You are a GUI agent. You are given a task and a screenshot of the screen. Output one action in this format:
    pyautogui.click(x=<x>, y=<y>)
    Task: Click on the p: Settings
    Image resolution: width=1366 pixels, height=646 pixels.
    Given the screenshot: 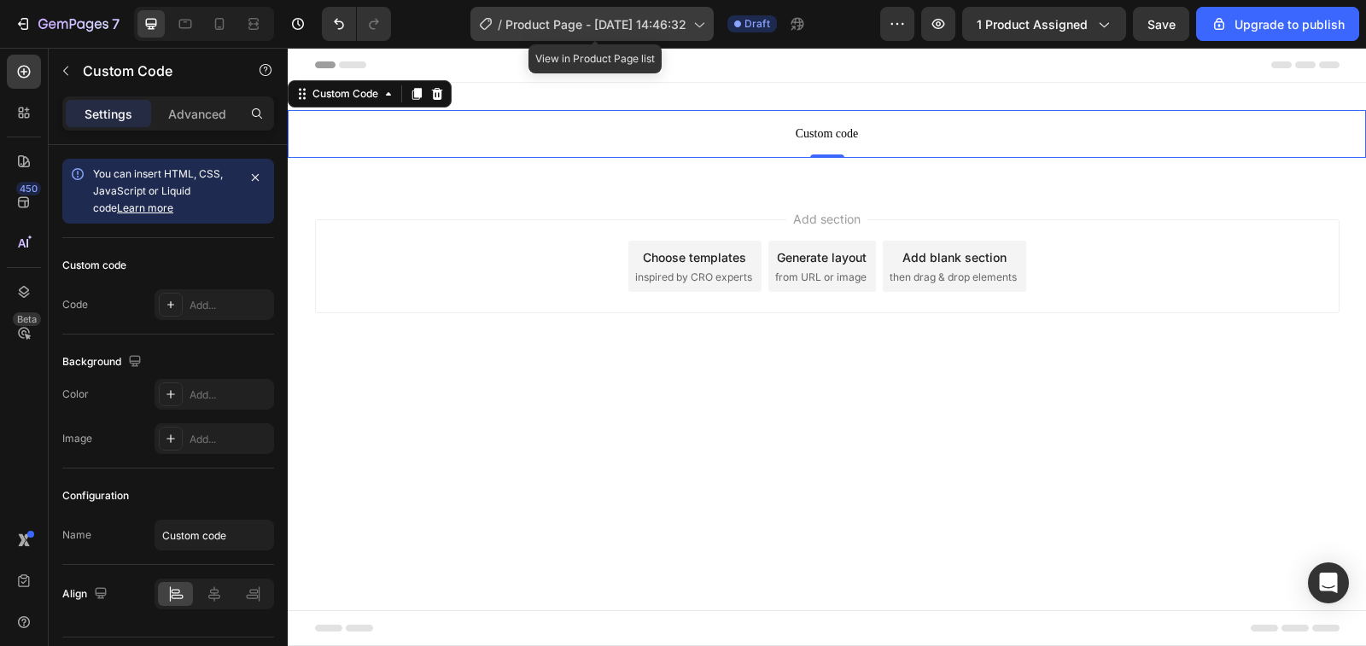 What is the action you would take?
    pyautogui.click(x=108, y=114)
    